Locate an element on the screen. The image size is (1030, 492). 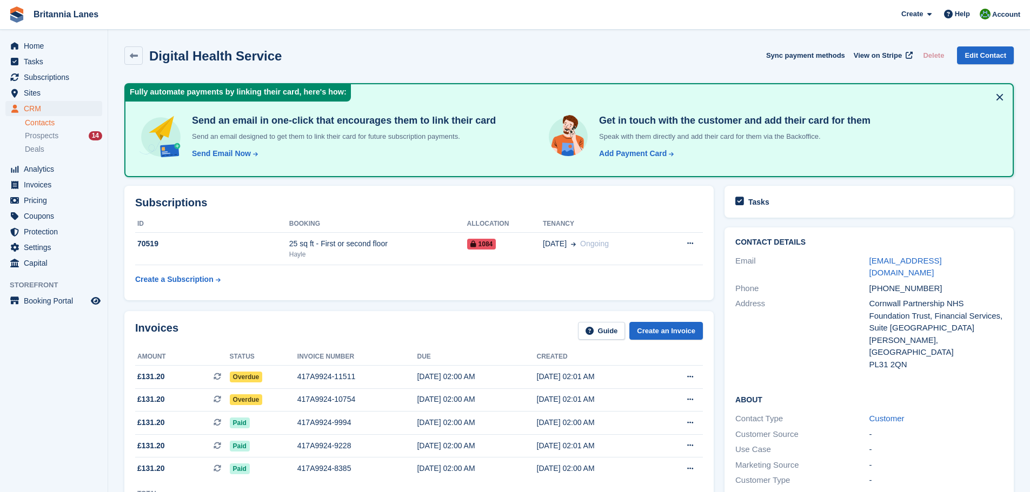
a: Prospects 14 is located at coordinates (63, 136).